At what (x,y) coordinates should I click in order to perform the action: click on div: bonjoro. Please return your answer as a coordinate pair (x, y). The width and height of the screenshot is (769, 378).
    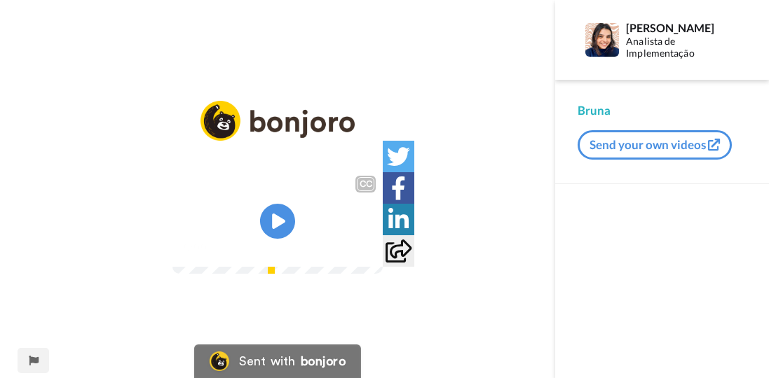
    Looking at the image, I should click on (323, 362).